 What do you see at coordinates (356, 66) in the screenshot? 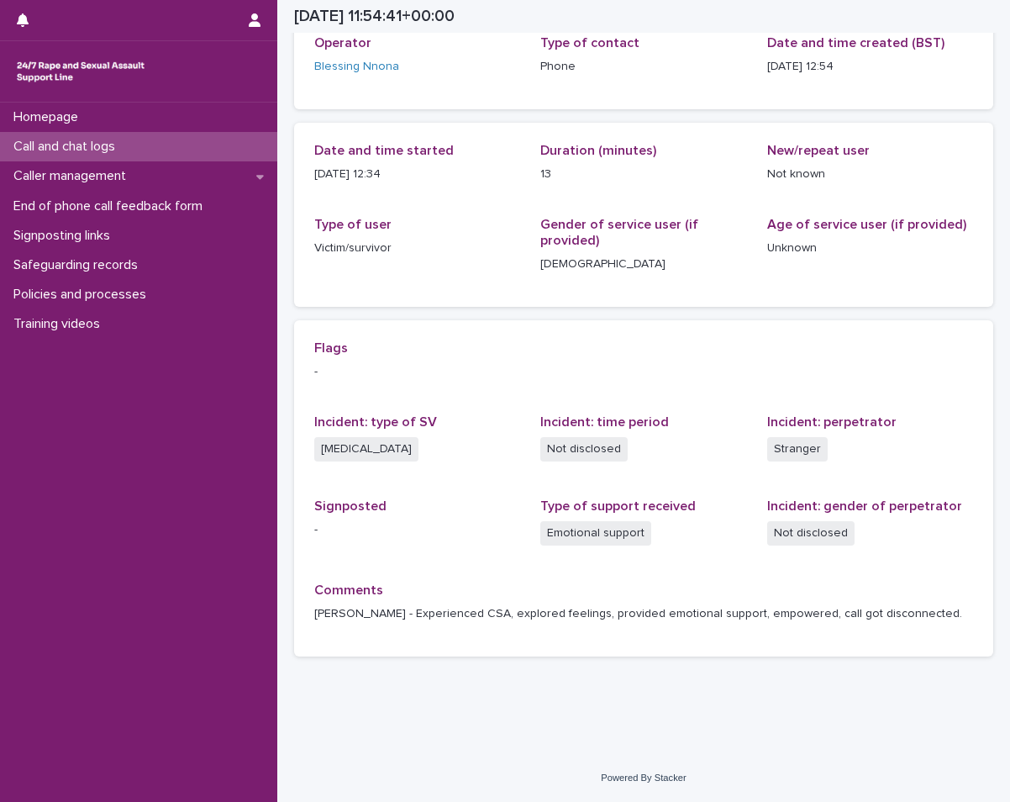
I see `a: Blessing Nnona` at bounding box center [356, 66].